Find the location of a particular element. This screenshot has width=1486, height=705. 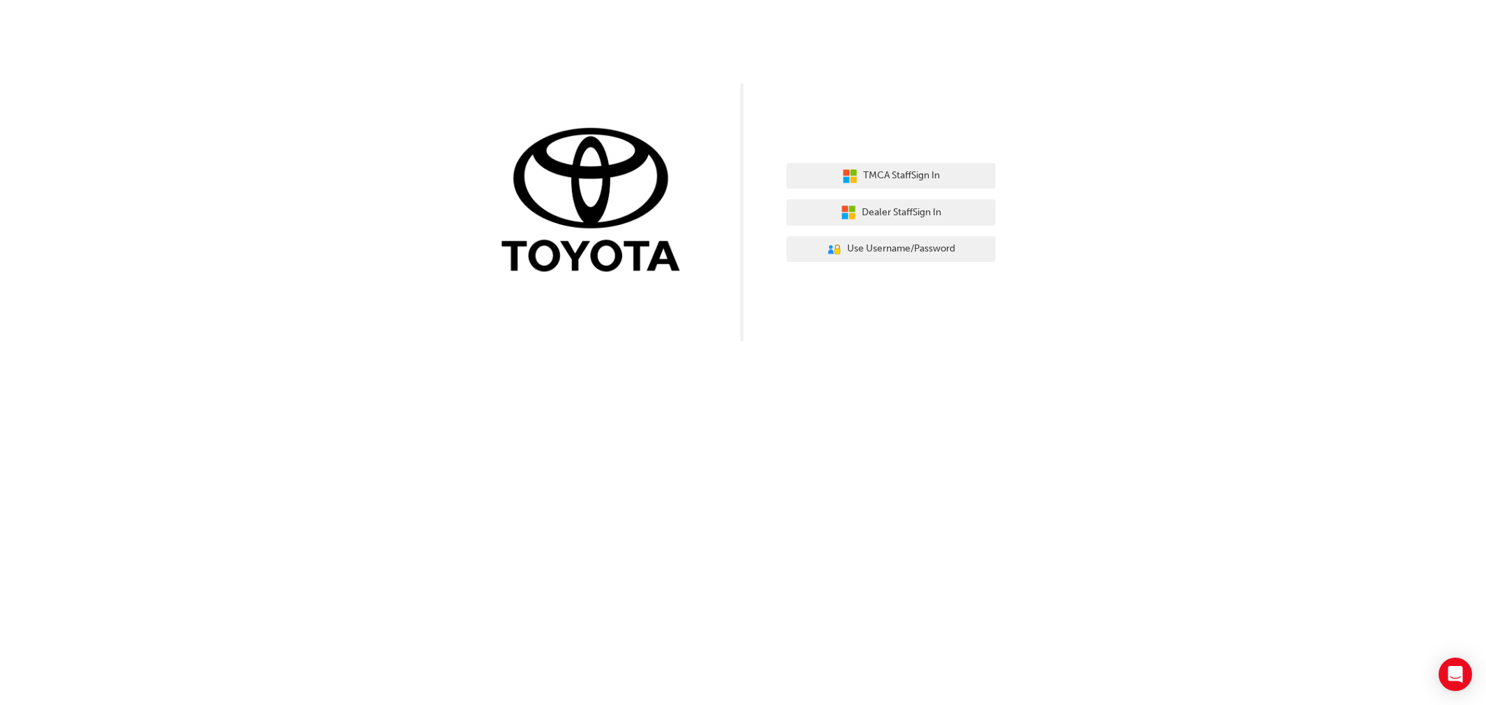

div: Open Intercom Messenger is located at coordinates (1455, 674).